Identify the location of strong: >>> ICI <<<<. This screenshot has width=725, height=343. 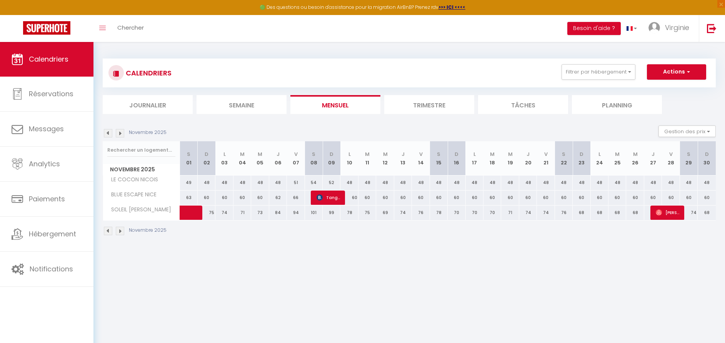
(452, 7).